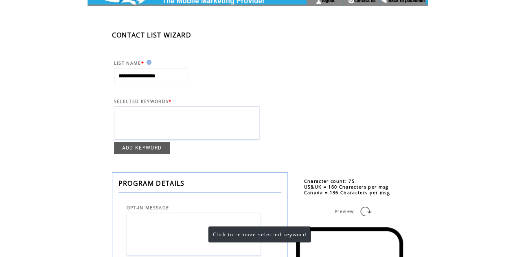 Image resolution: width=515 pixels, height=257 pixels. I want to click on span: Canada = 136 Characters per msg, so click(347, 192).